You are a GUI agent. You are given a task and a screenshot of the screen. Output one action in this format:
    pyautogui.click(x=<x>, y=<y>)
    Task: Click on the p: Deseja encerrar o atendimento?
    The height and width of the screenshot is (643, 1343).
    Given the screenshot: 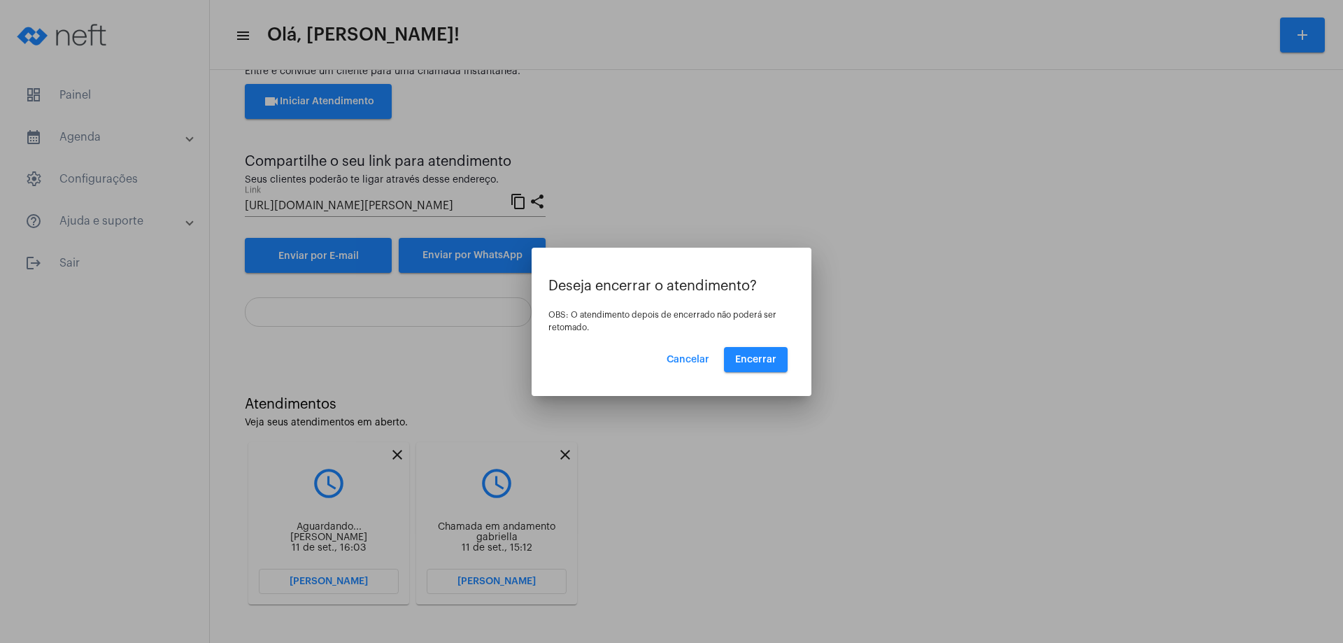 What is the action you would take?
    pyautogui.click(x=671, y=286)
    